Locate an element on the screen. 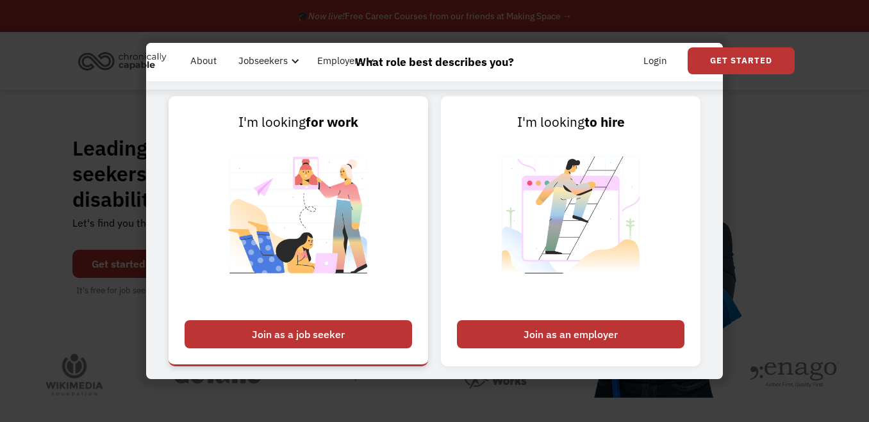 This screenshot has height=422, width=869. a: Login is located at coordinates (655, 61).